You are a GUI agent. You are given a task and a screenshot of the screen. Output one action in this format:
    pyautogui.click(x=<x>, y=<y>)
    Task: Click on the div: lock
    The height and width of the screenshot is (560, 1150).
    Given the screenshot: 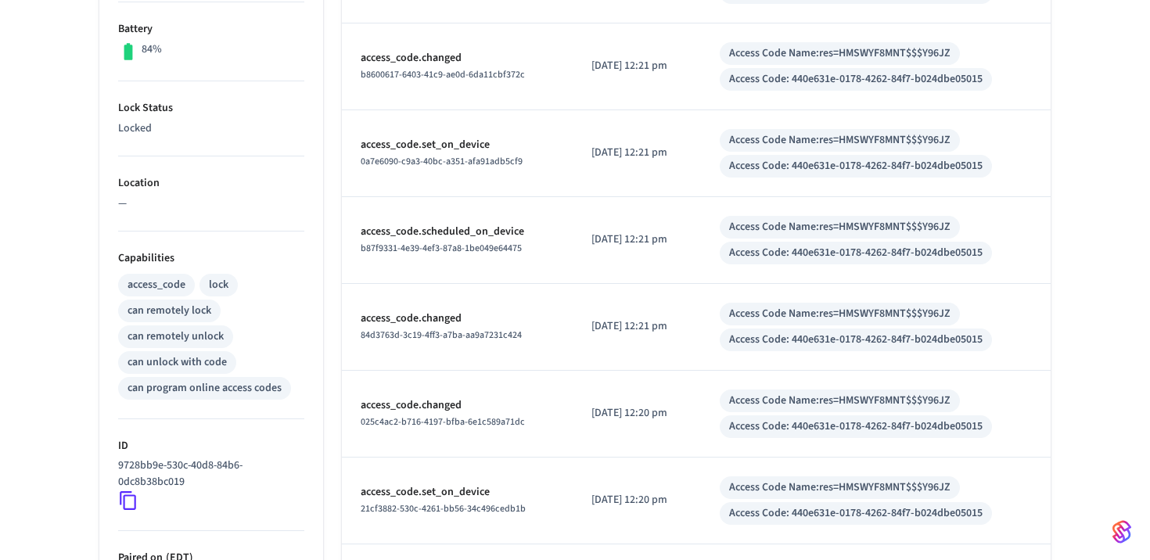 What is the action you would take?
    pyautogui.click(x=218, y=285)
    